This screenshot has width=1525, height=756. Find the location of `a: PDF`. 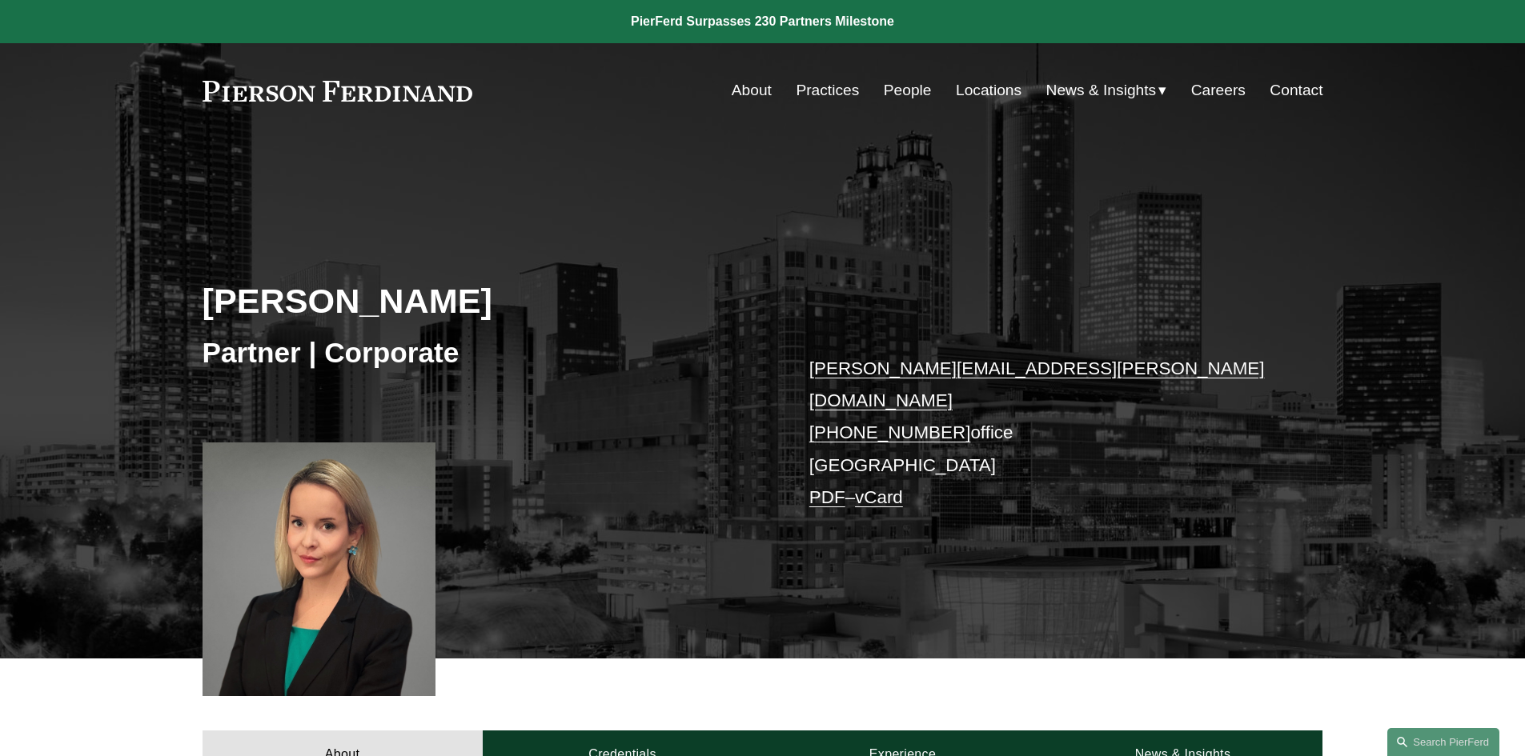

a: PDF is located at coordinates (827, 497).